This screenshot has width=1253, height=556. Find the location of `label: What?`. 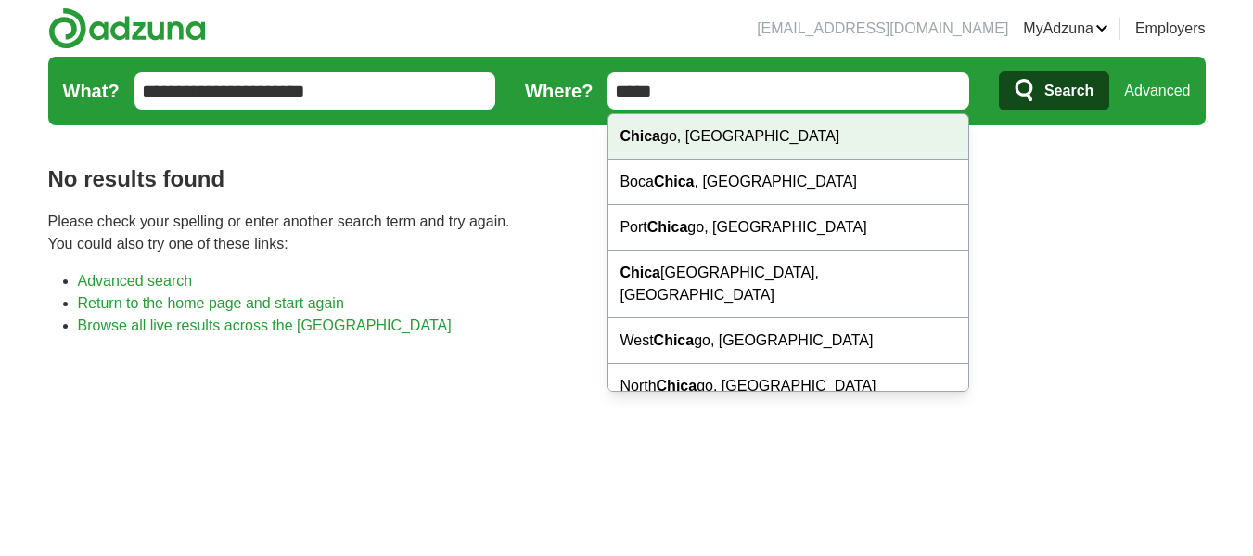

label: What? is located at coordinates (91, 91).